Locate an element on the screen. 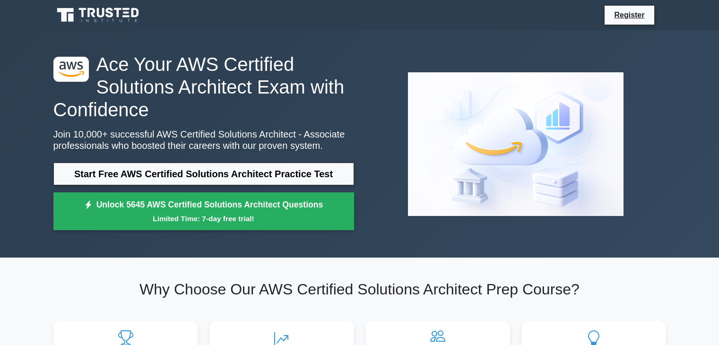 Image resolution: width=719 pixels, height=345 pixels. a: Register is located at coordinates (629, 15).